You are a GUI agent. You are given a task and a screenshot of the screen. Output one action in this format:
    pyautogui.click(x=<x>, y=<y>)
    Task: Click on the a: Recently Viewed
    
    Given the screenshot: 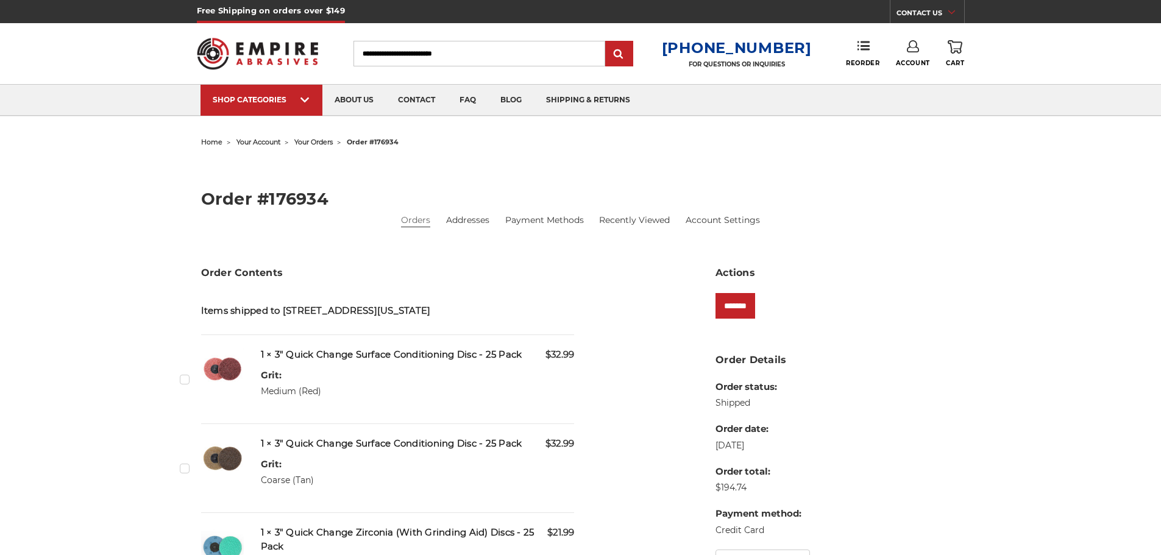 What is the action you would take?
    pyautogui.click(x=634, y=220)
    